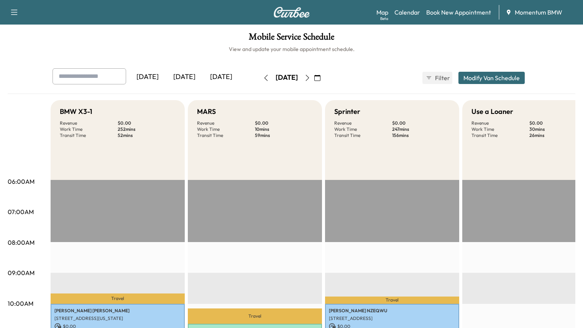 This screenshot has width=583, height=328. I want to click on h5: Use a Loaner, so click(492, 112).